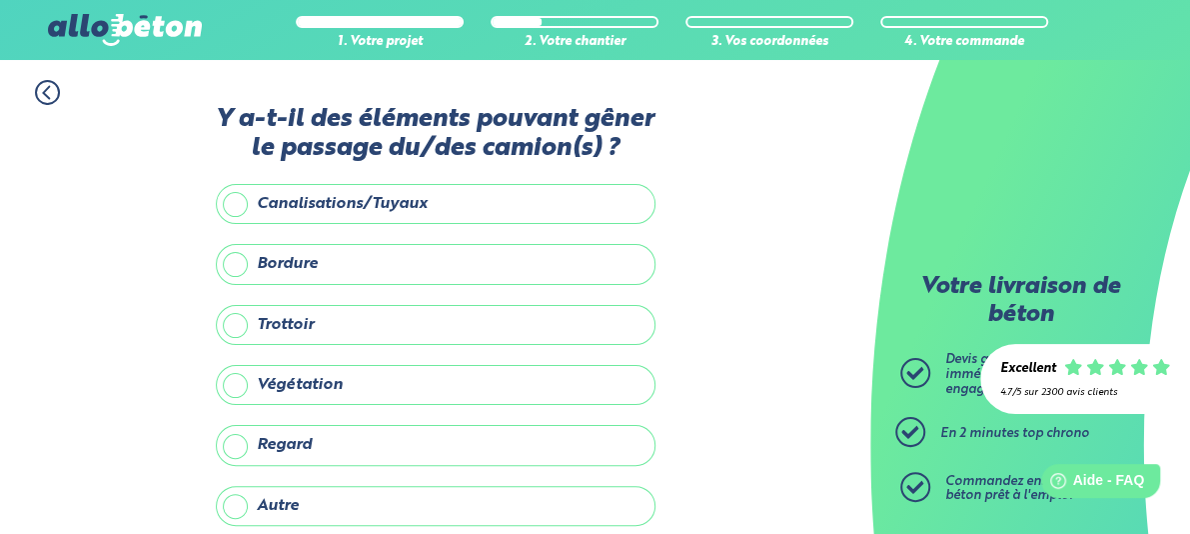  What do you see at coordinates (770, 42) in the screenshot?
I see `div: 3. Vos coordonnées` at bounding box center [770, 42].